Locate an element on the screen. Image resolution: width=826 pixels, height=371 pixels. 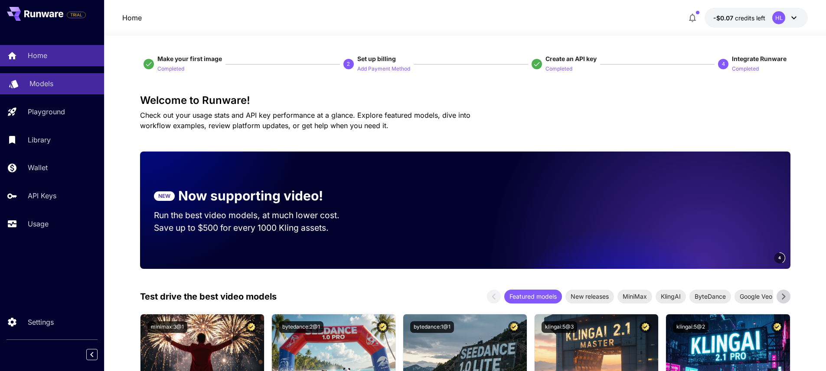
div: New releases is located at coordinates (590, 297).